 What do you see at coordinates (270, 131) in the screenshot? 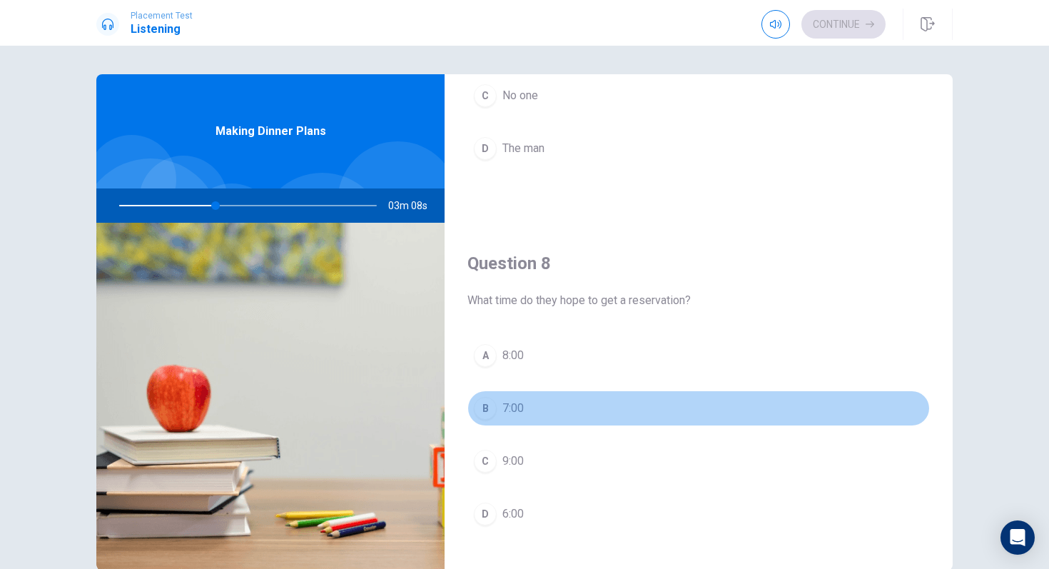
I see `span: Making Dinner Plans` at bounding box center [270, 131].